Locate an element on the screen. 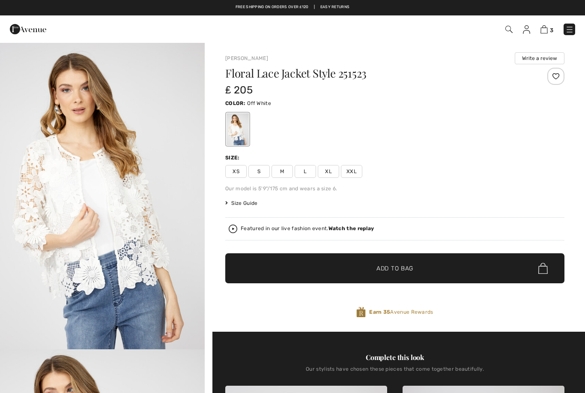 This screenshot has width=585, height=393. a: Easy Returns is located at coordinates (335, 7).